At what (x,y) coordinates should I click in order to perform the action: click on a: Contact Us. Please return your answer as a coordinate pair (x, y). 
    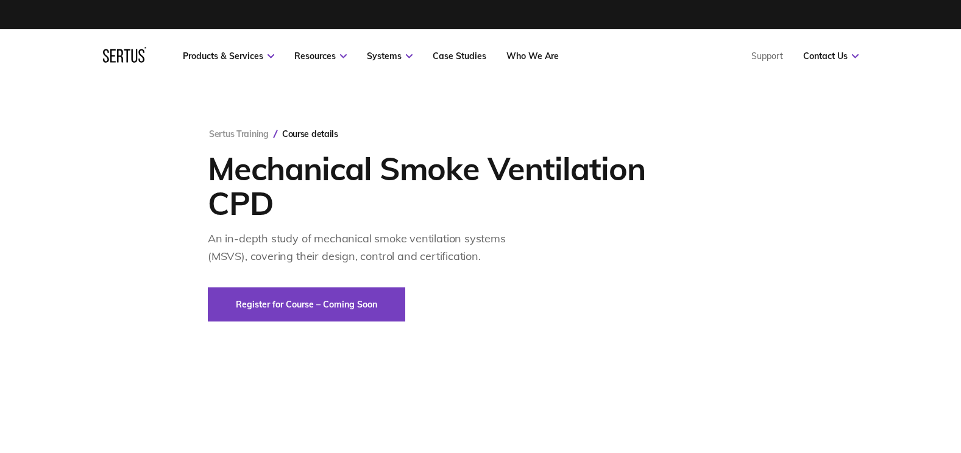
    Looking at the image, I should click on (830, 56).